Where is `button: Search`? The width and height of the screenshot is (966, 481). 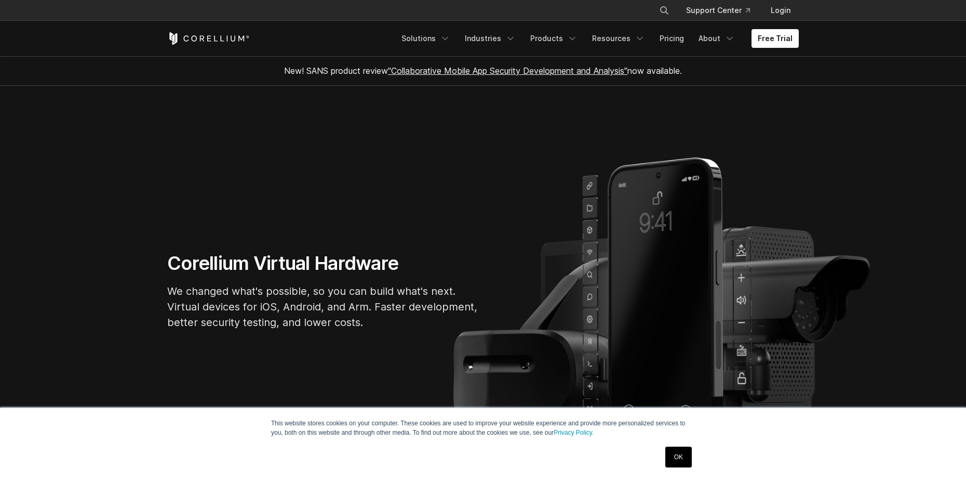
button: Search is located at coordinates (665, 10).